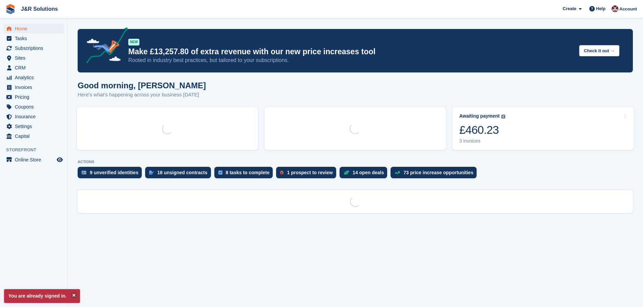 The image size is (643, 307). What do you see at coordinates (309, 173) in the screenshot?
I see `div: 1 prospect to review` at bounding box center [309, 173].